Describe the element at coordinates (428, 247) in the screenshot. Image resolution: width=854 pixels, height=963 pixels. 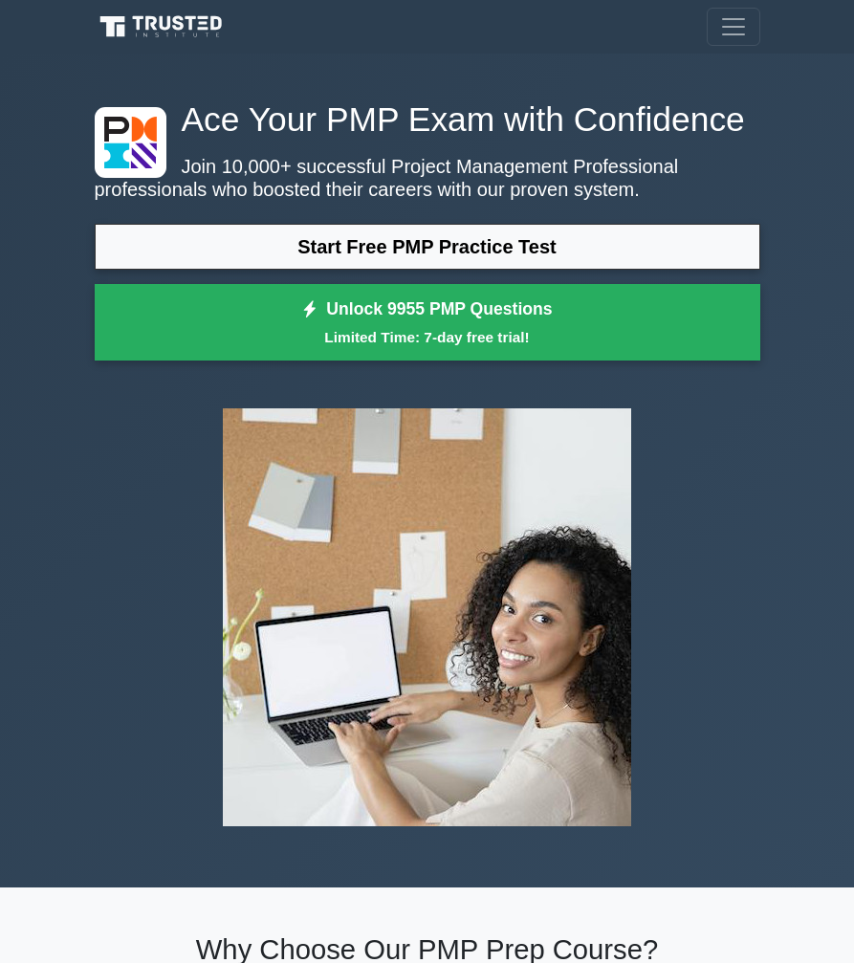
I see `a: Start Free PMP Practice Test` at that location.